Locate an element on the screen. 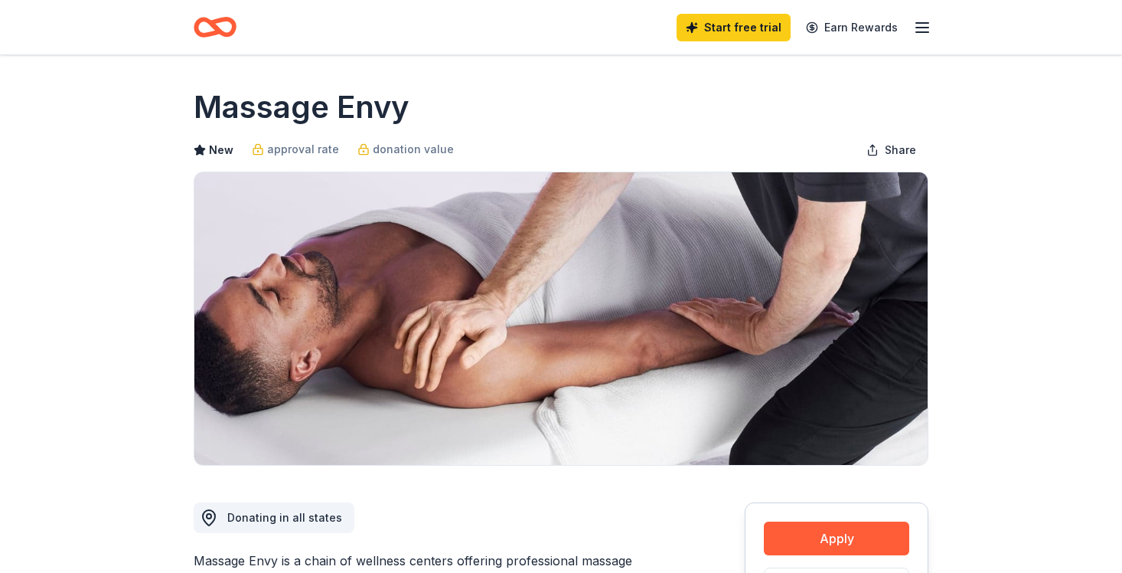 Image resolution: width=1122 pixels, height=573 pixels. a: approval rate is located at coordinates (296, 149).